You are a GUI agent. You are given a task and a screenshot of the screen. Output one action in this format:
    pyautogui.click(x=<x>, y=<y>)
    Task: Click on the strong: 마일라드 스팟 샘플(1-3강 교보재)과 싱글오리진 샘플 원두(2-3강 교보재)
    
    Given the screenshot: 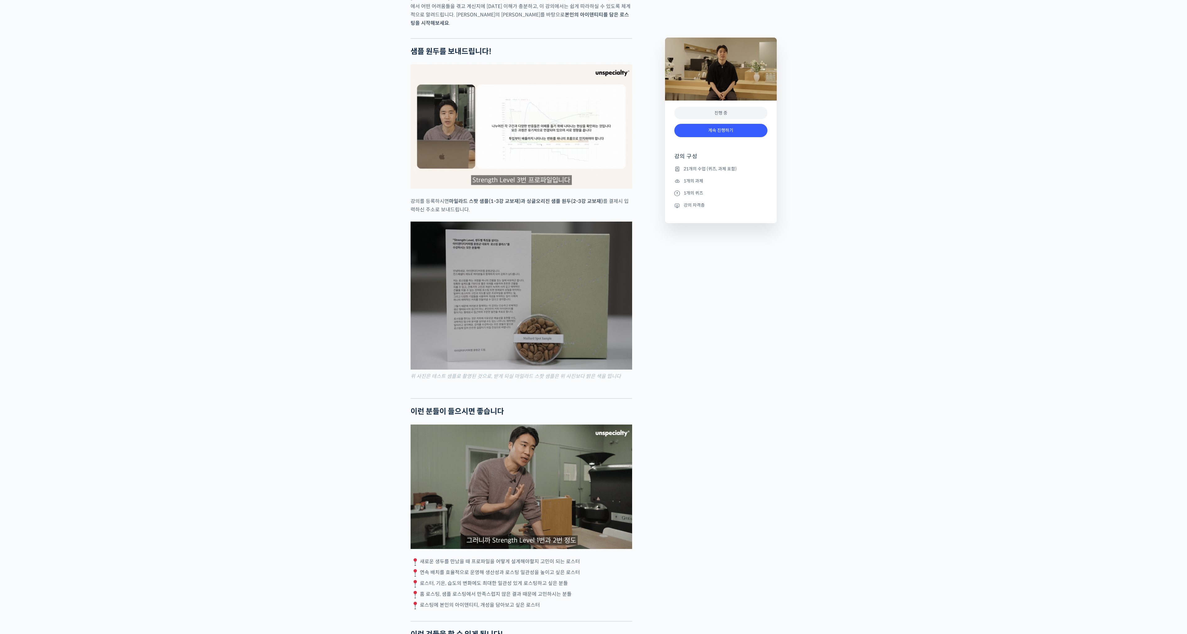 What is the action you would take?
    pyautogui.click(x=526, y=201)
    